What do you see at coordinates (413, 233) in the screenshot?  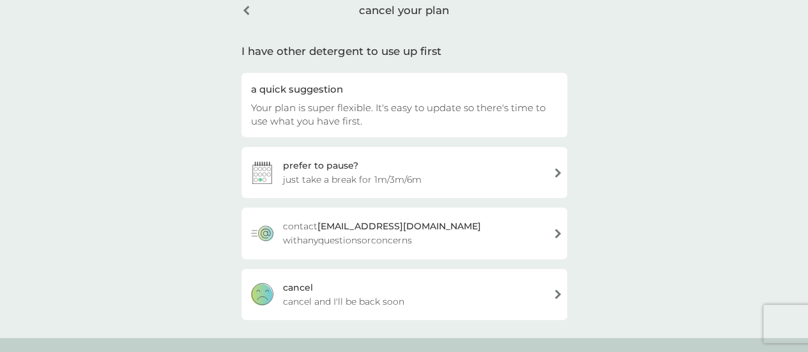 I see `span: contact with any questions or concerns` at bounding box center [413, 233].